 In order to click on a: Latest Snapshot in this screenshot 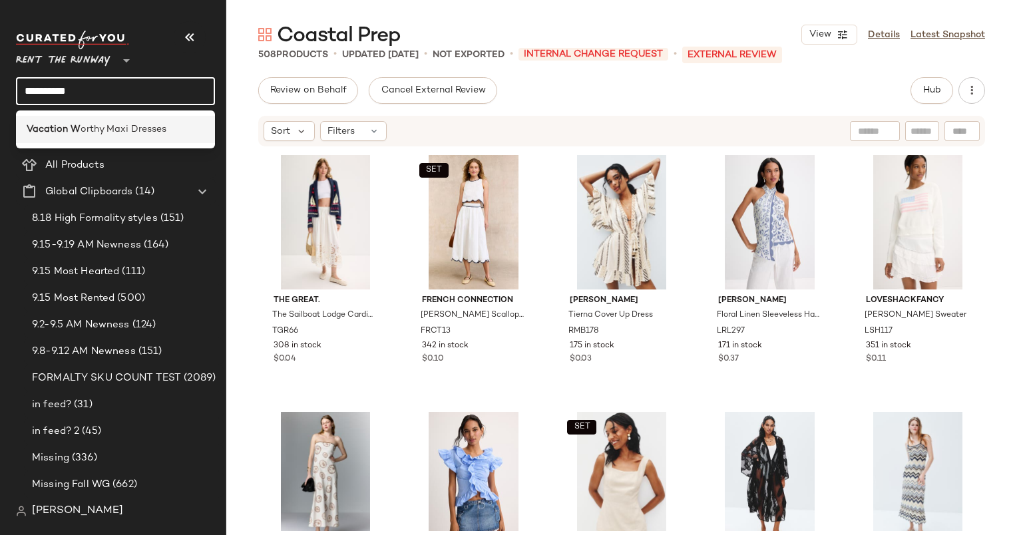, I will do `click(947, 35)`.